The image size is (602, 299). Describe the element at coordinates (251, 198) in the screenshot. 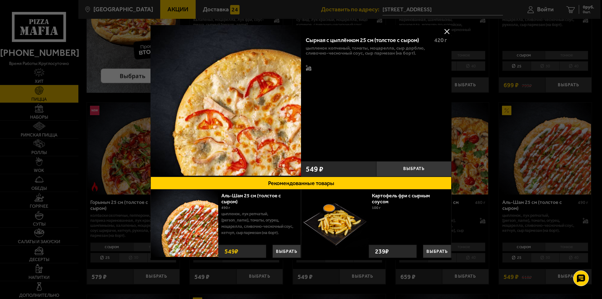

I see `a: Аль-Шам 25 см (толстое с сыром)` at that location.